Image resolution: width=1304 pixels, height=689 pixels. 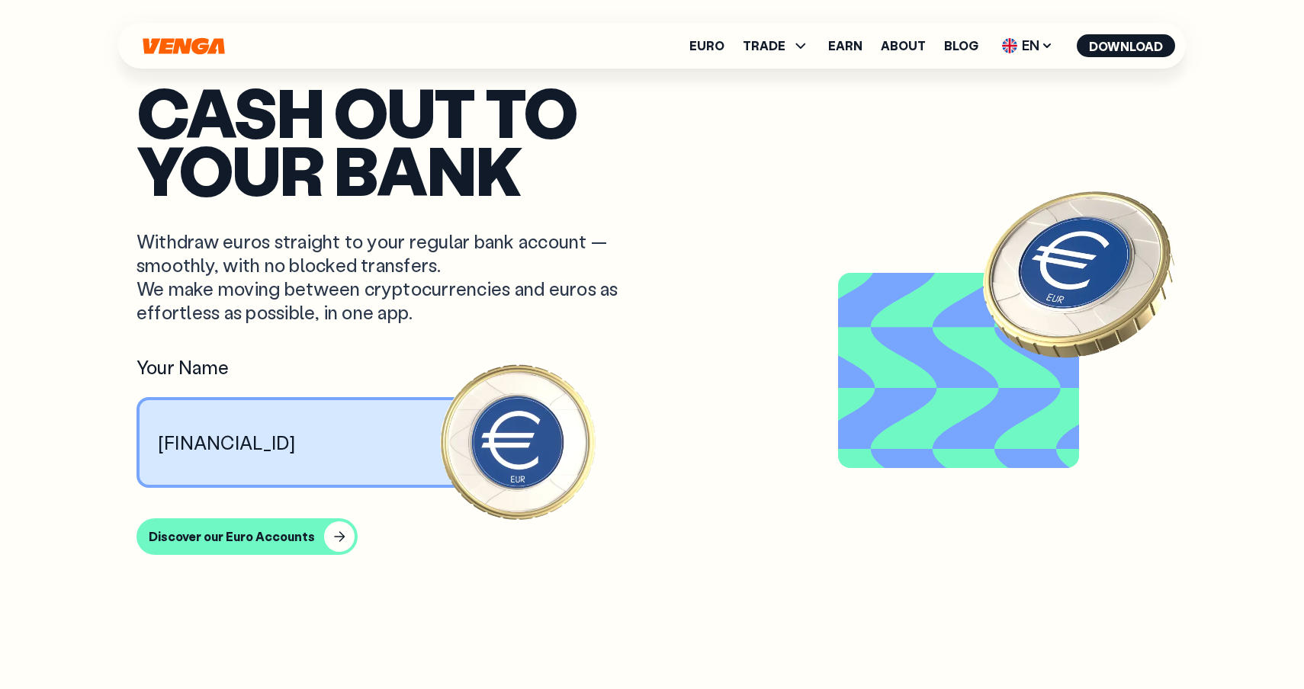 What do you see at coordinates (845, 46) in the screenshot?
I see `a: Earn` at bounding box center [845, 46].